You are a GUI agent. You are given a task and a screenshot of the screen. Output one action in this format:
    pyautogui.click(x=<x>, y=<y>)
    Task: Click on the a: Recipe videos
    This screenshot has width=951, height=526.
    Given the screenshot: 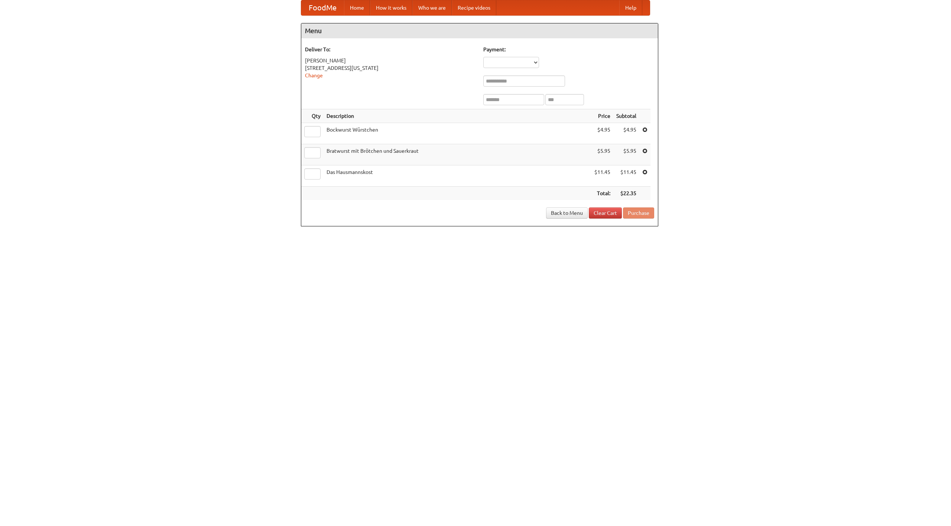 What is the action you would take?
    pyautogui.click(x=474, y=8)
    